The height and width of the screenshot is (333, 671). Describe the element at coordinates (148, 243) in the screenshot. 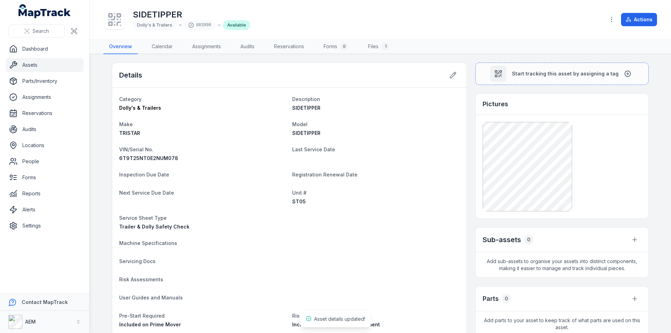

I see `span: Machine Specifications` at that location.